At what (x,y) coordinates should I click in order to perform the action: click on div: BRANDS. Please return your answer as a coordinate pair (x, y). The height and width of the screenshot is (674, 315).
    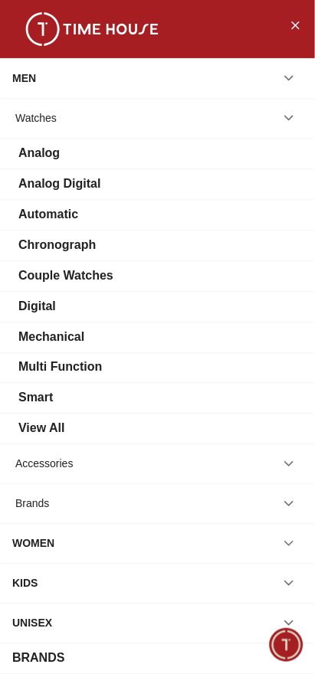
    Looking at the image, I should click on (38, 659).